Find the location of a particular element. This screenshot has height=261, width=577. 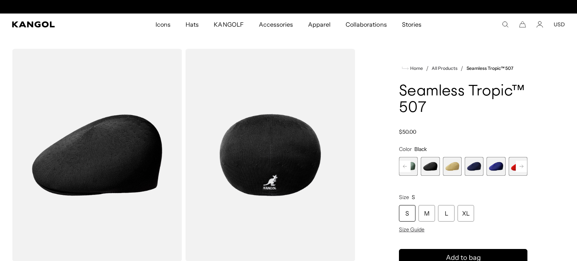

a: KANGOLF is located at coordinates (228, 24).